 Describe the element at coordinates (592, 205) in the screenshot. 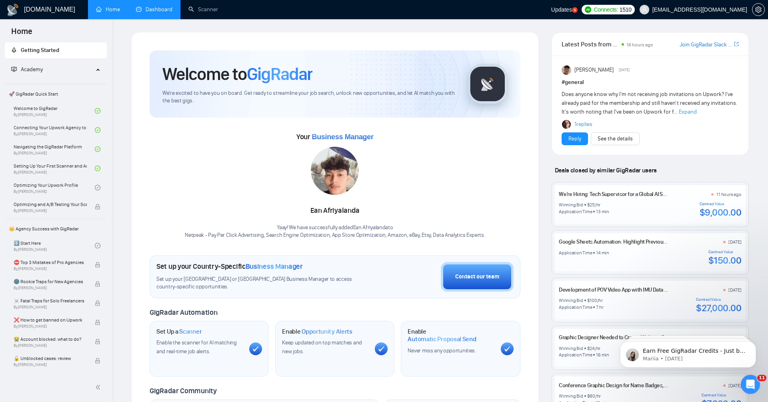

I see `div: 25` at that location.